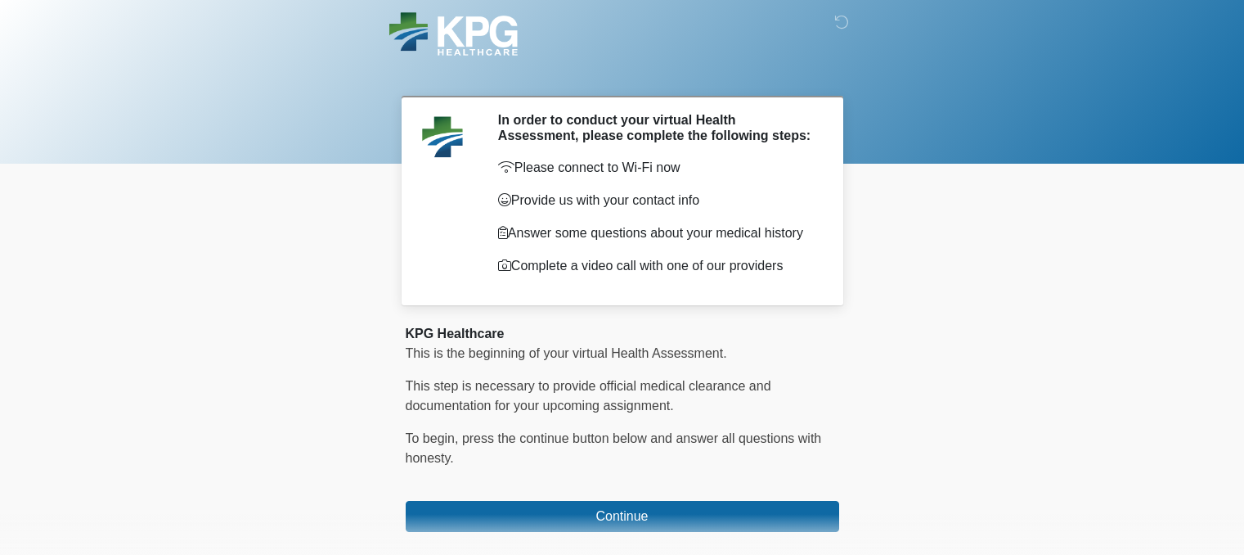  I want to click on button: Continue, so click(623, 516).